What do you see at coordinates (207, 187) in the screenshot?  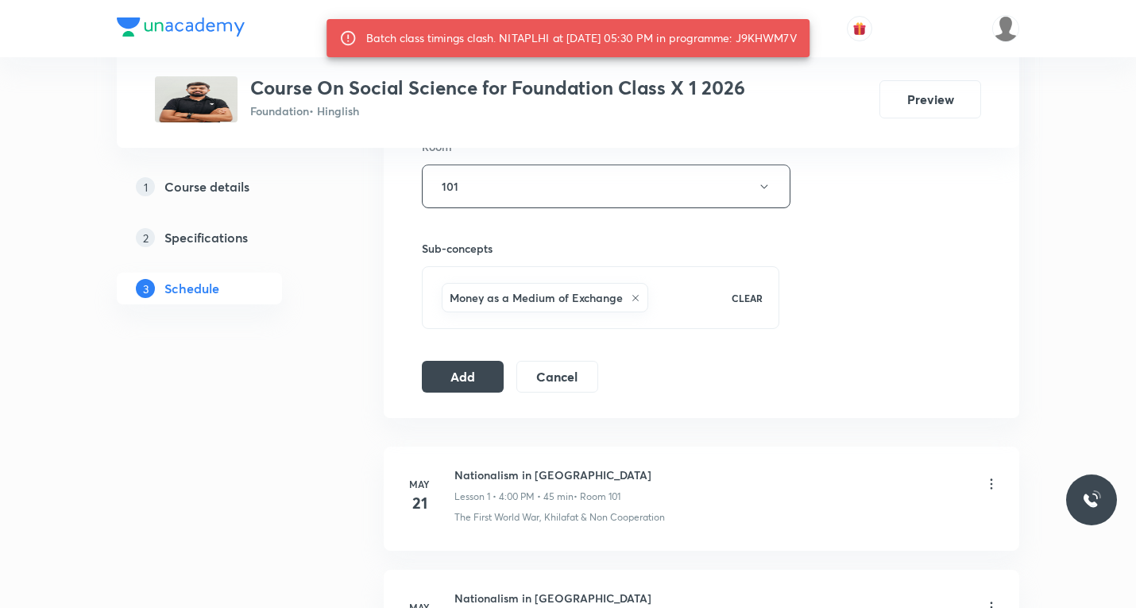 I see `h5: Course details` at bounding box center [207, 187].